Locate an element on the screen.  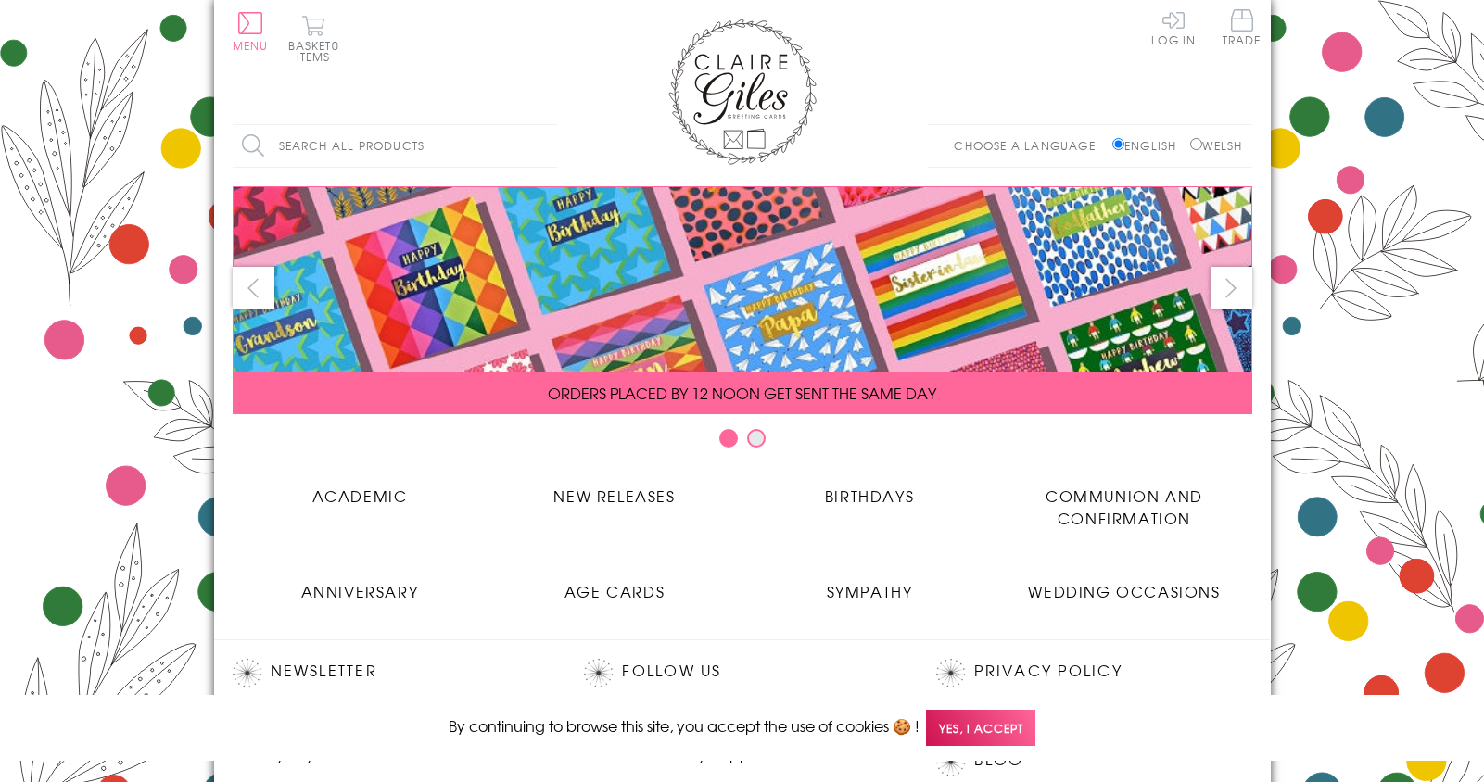
a: Sympathy is located at coordinates (869, 584).